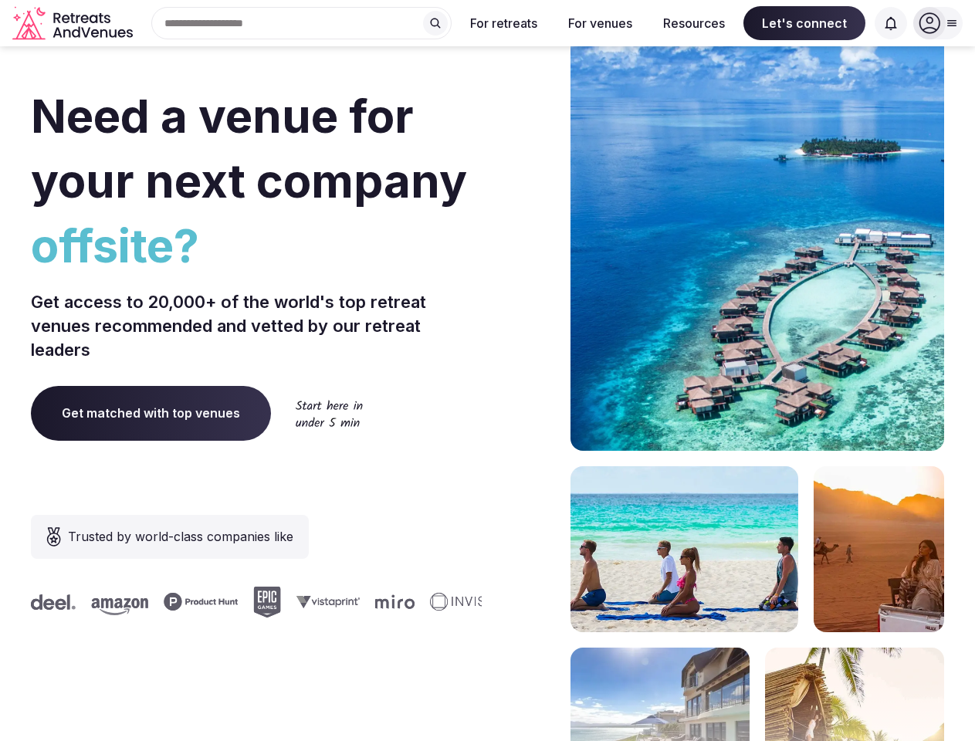 This screenshot has height=741, width=975. What do you see at coordinates (684, 549) in the screenshot?
I see `img: yoga on tropical beach` at bounding box center [684, 549].